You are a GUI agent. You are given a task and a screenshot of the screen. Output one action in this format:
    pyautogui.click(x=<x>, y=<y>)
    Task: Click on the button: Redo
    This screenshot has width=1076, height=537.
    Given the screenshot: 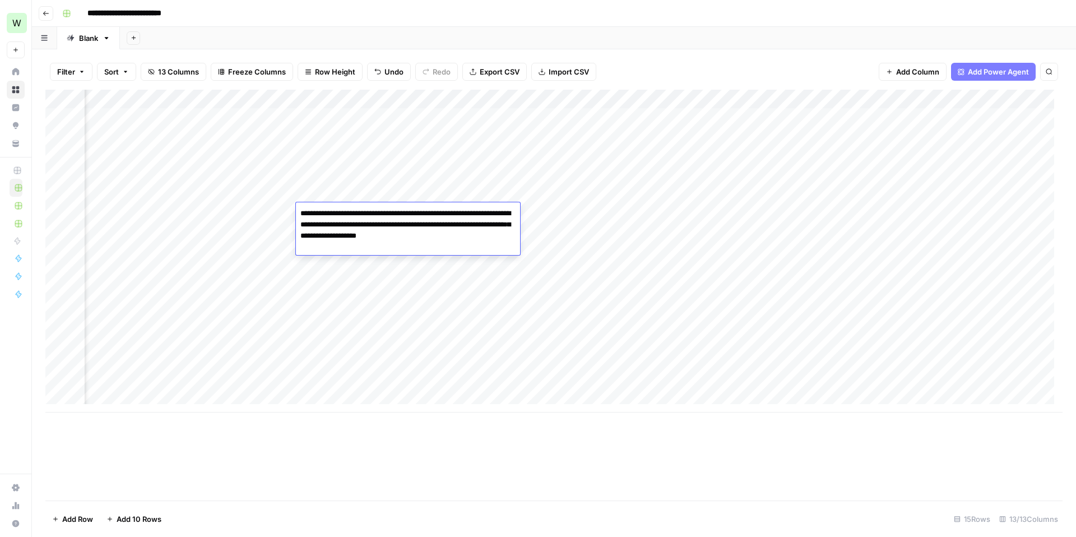 What is the action you would take?
    pyautogui.click(x=436, y=72)
    